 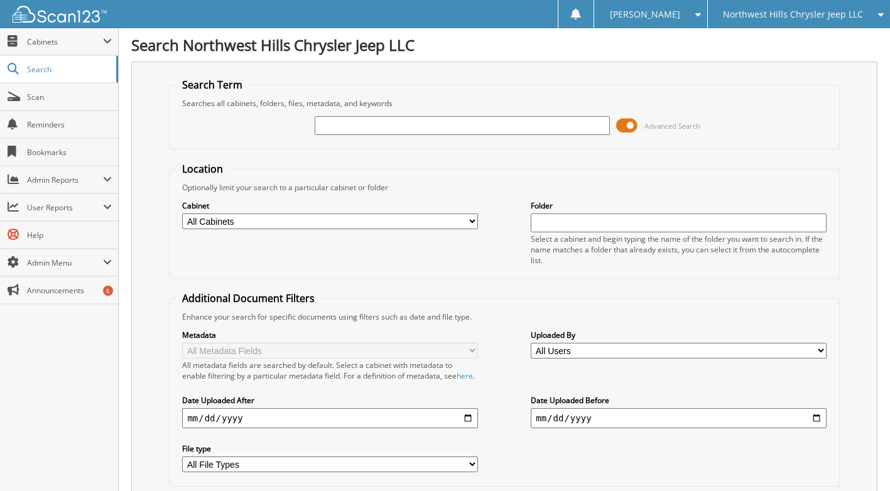 I want to click on div: 6, so click(x=108, y=291).